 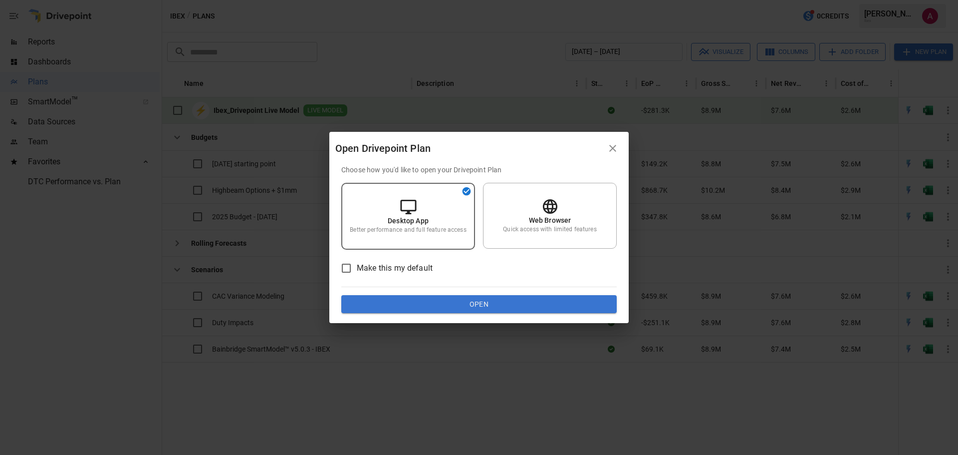 What do you see at coordinates (408, 230) in the screenshot?
I see `p: Better performance and full feature access` at bounding box center [408, 230].